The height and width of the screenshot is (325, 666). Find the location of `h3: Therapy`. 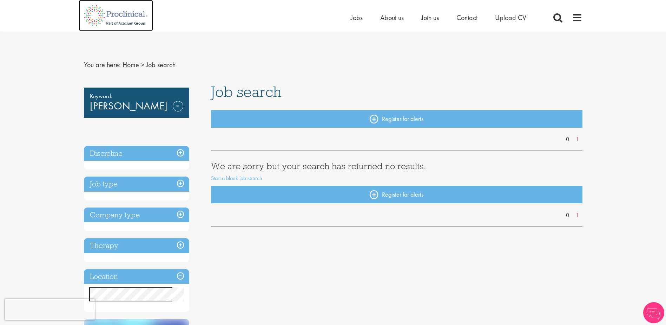

h3: Therapy is located at coordinates (137, 245).